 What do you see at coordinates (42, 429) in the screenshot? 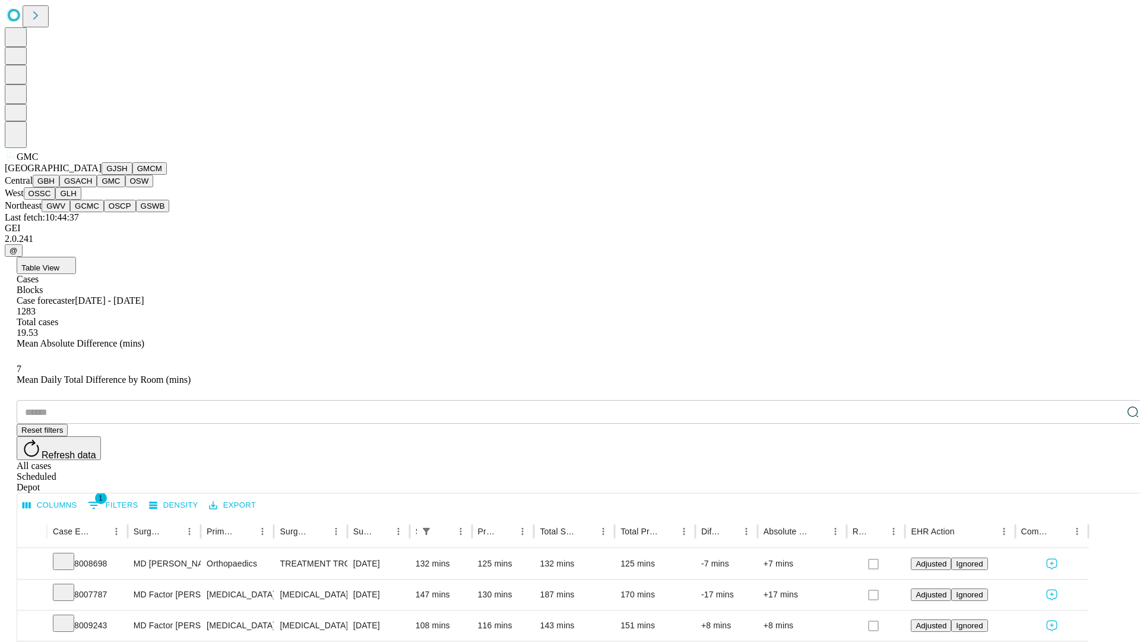
I see `button: Reset filters` at bounding box center [42, 429].